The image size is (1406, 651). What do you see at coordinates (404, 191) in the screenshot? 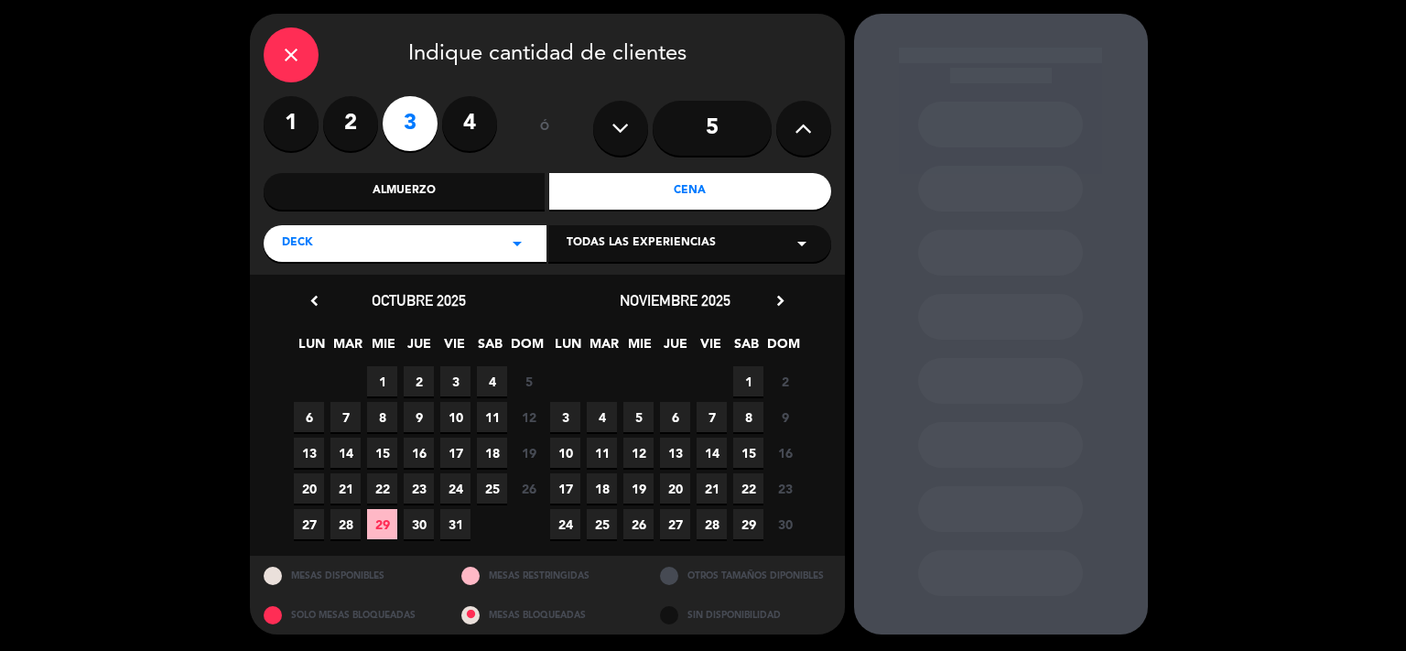
I see `div: Almuerzo` at bounding box center [404, 191].